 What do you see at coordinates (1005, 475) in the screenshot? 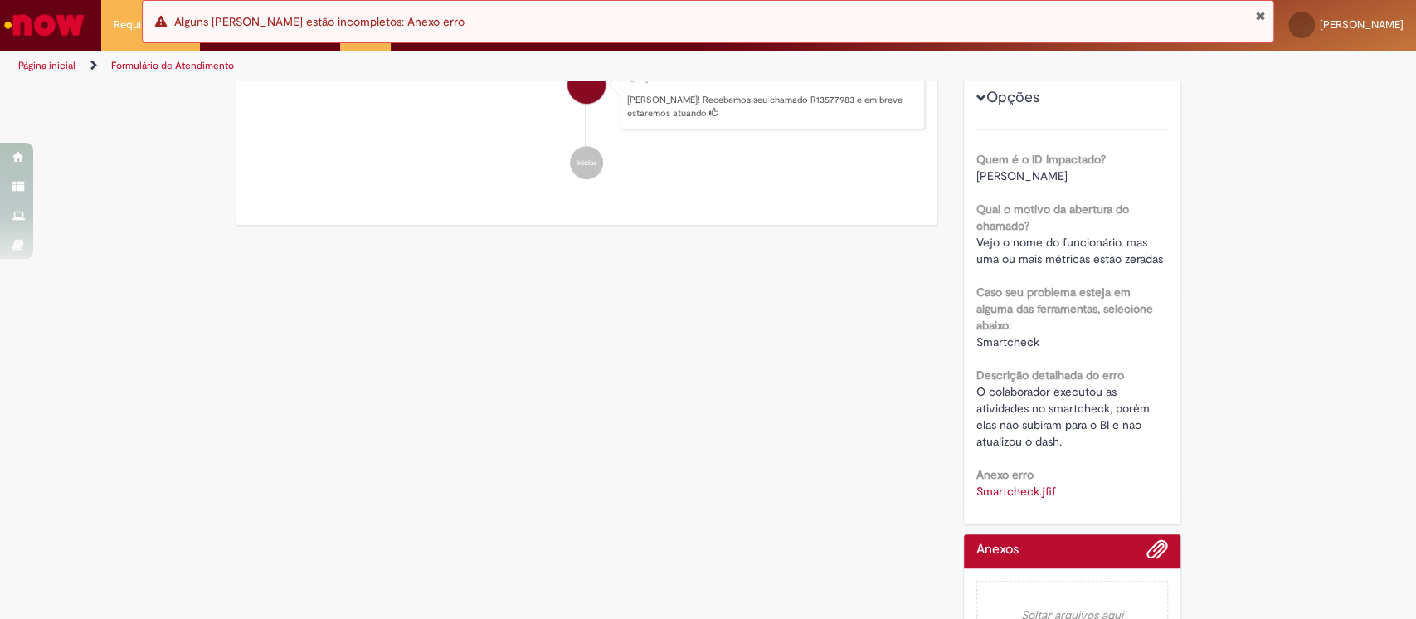
I see `b: Anexo erro` at bounding box center [1005, 475].